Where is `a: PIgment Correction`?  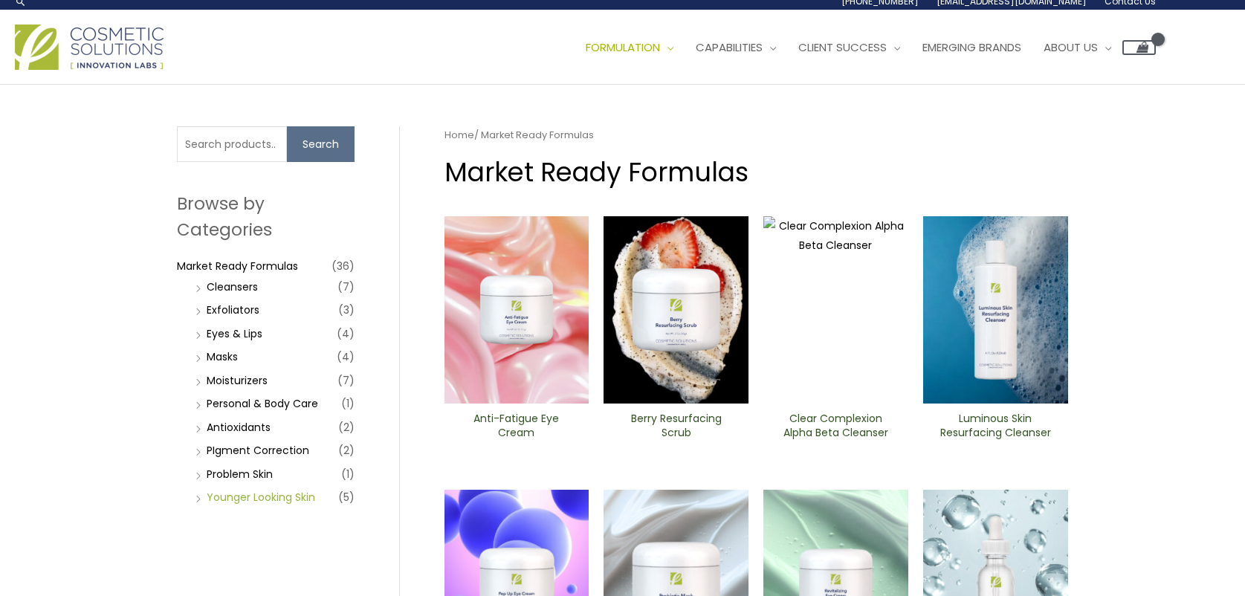 a: PIgment Correction is located at coordinates (258, 450).